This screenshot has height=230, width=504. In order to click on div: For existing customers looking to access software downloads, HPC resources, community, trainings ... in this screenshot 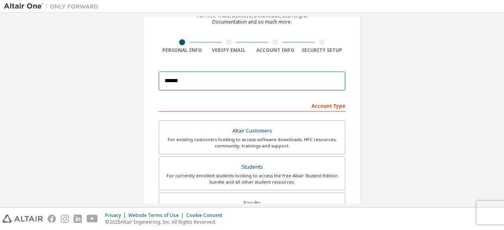, I will do `click(252, 143)`.